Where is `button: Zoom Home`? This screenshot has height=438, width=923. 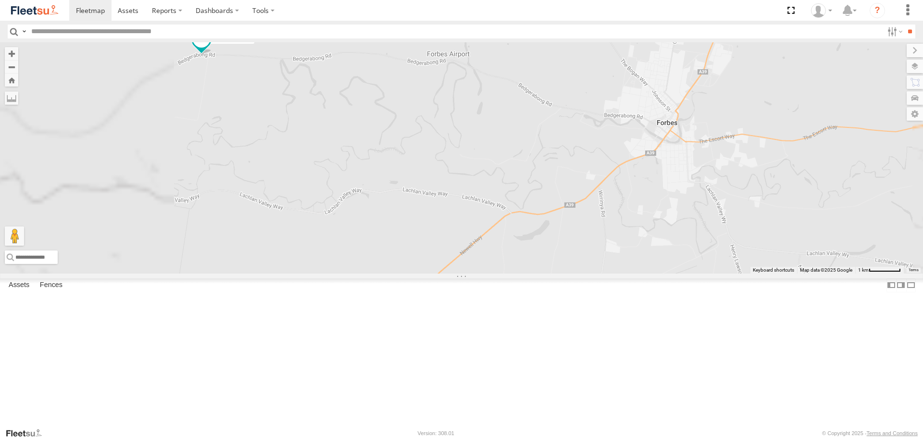 button: Zoom Home is located at coordinates (12, 80).